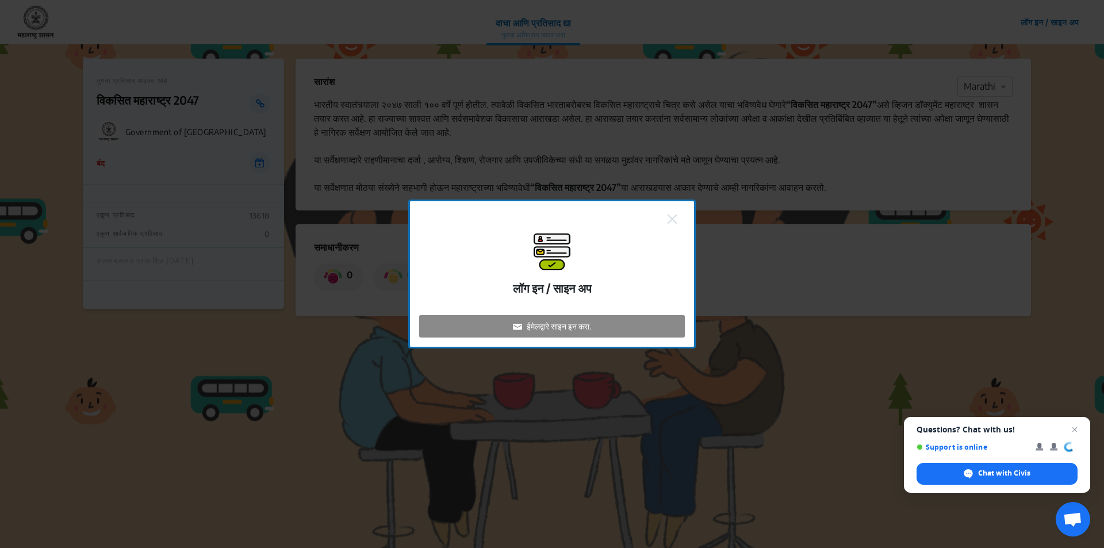  What do you see at coordinates (559, 326) in the screenshot?
I see `p: ईमेलद्वारे साइन इन करा.` at bounding box center [559, 326].